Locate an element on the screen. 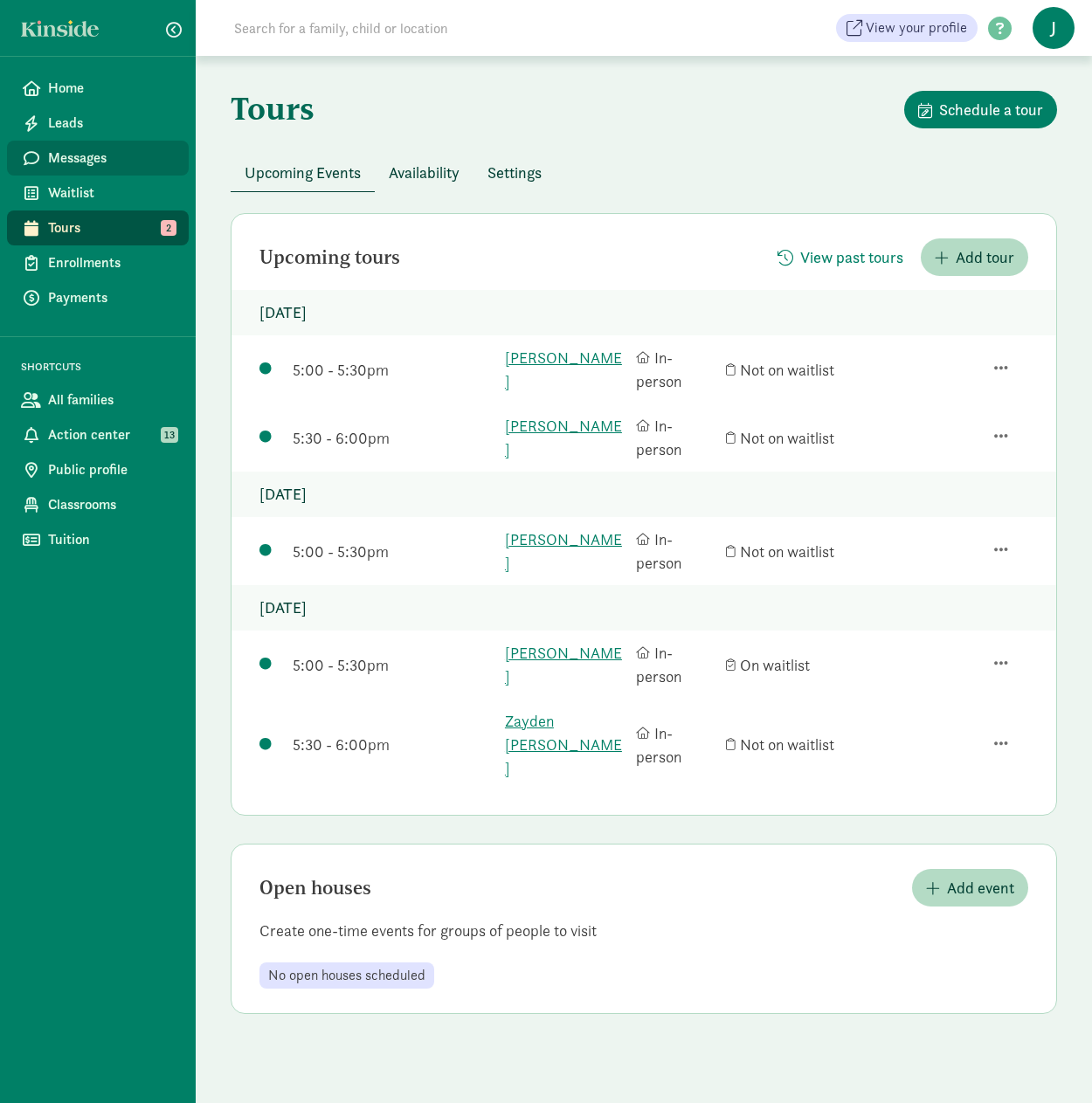 Image resolution: width=1092 pixels, height=1103 pixels. a: Classrooms is located at coordinates (98, 505).